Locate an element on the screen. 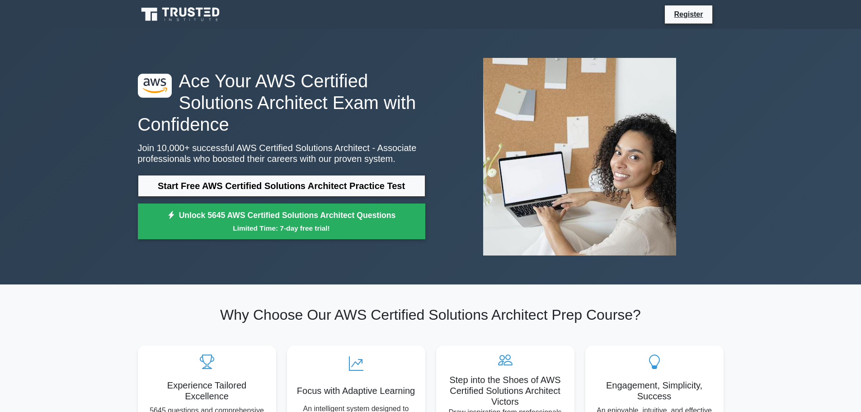 The image size is (861, 412). h2: Why Choose Our AWS Certified Solutions Architect Prep Course? is located at coordinates (431, 315).